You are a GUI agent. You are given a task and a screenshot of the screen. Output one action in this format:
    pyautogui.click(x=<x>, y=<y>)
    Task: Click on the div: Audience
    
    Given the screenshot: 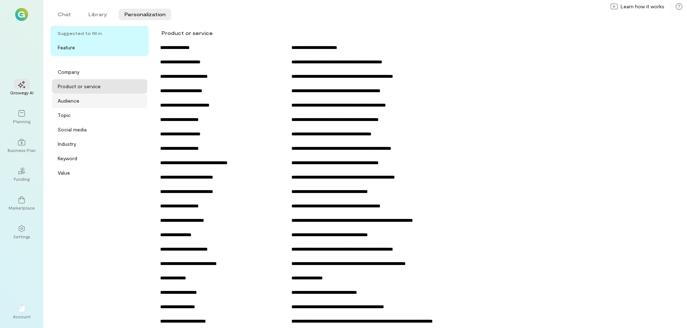 What is the action you would take?
    pyautogui.click(x=68, y=101)
    